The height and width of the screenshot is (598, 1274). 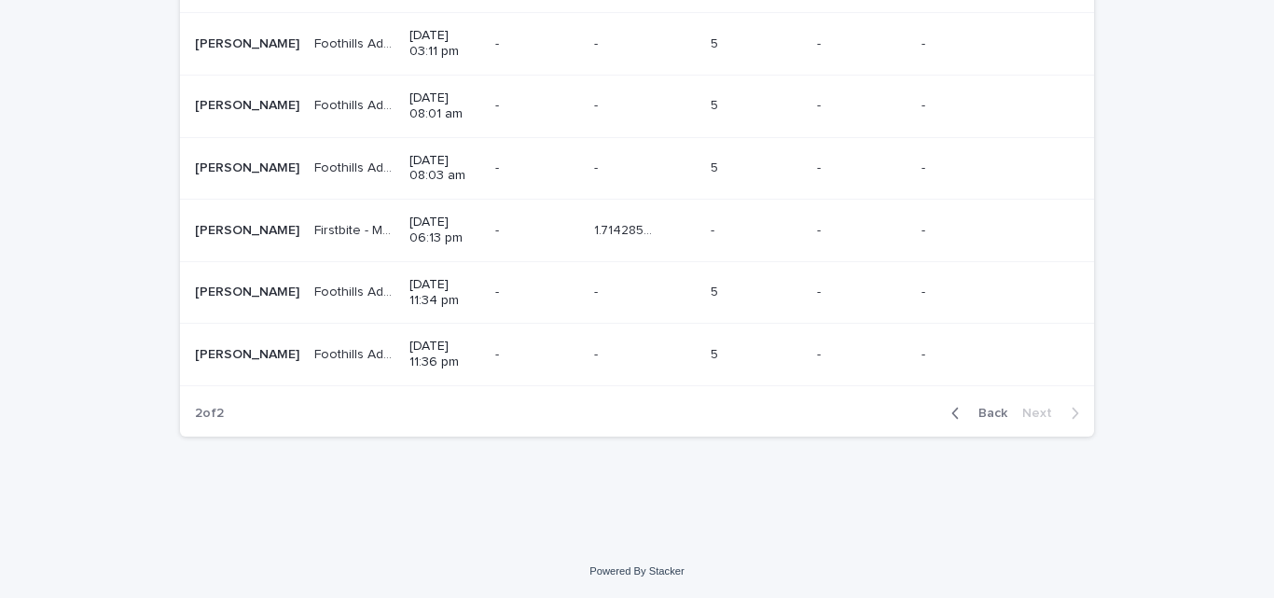 I want to click on p: Firstbite - Menu Search, so click(x=356, y=228).